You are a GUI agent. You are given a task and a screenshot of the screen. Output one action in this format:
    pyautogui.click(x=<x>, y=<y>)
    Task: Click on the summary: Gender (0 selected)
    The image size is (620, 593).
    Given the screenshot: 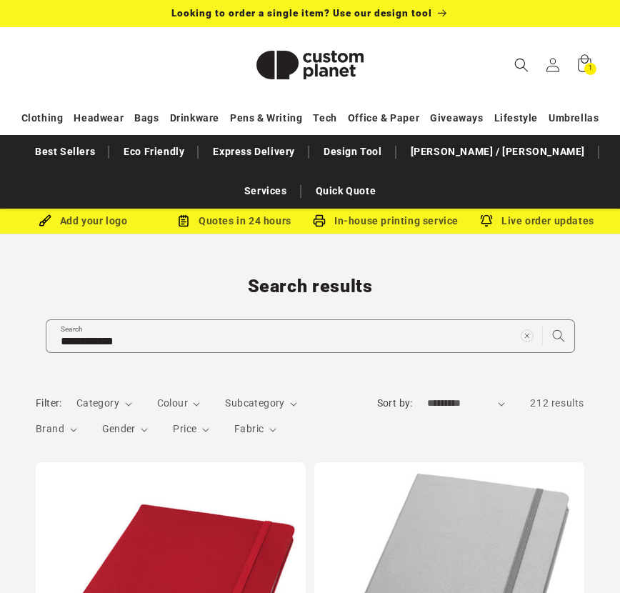 What is the action you would take?
    pyautogui.click(x=125, y=429)
    